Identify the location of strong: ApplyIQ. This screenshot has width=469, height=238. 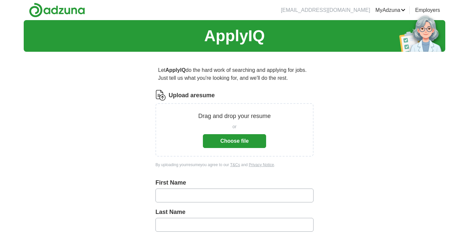
(175, 70).